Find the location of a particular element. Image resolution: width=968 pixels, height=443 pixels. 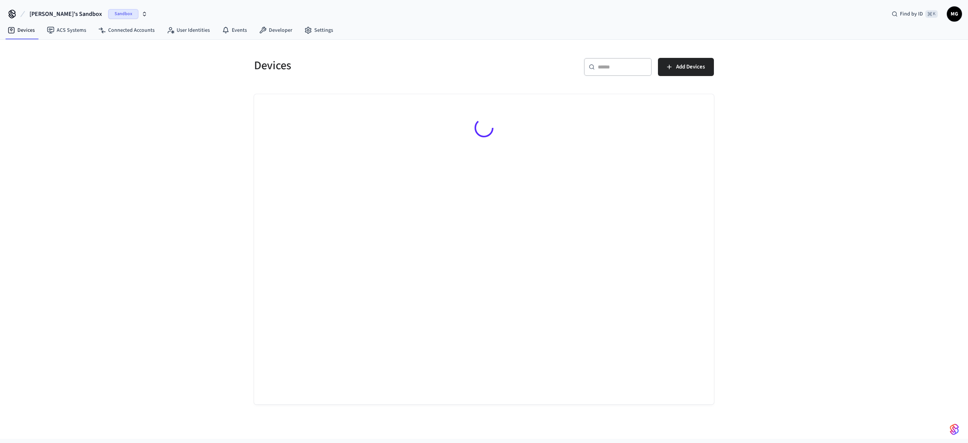

span: MG is located at coordinates (954, 14).